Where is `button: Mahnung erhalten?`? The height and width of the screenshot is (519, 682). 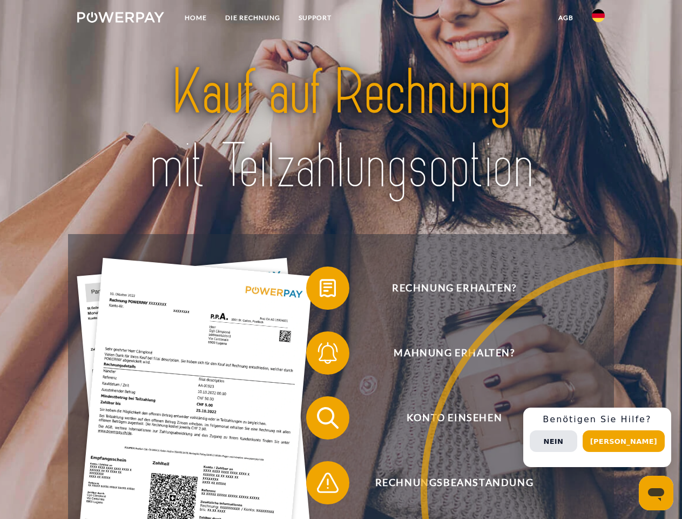
button: Mahnung erhalten? is located at coordinates (447, 353).